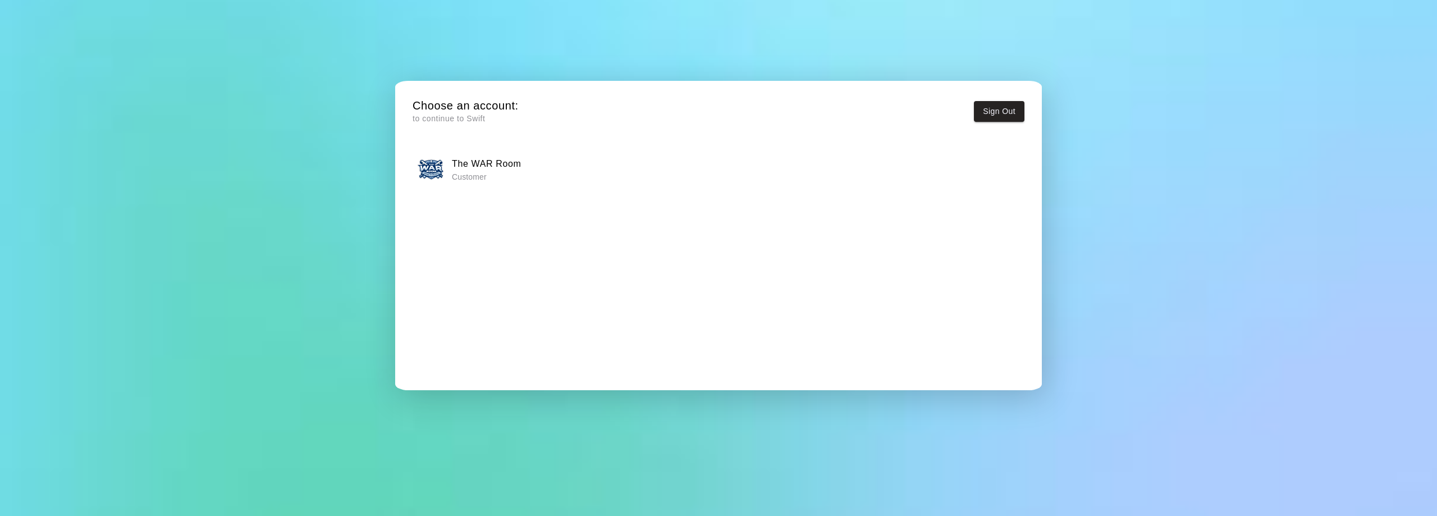 Image resolution: width=1437 pixels, height=516 pixels. I want to click on img: The WAR Room, so click(431, 170).